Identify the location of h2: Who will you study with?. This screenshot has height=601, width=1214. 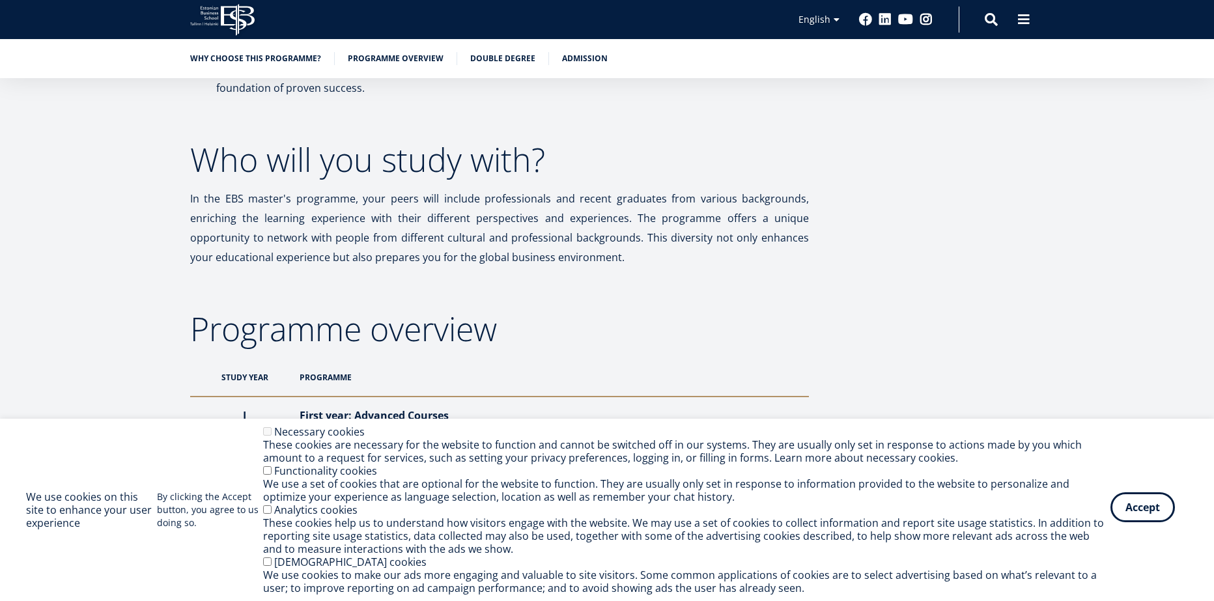
(500, 160).